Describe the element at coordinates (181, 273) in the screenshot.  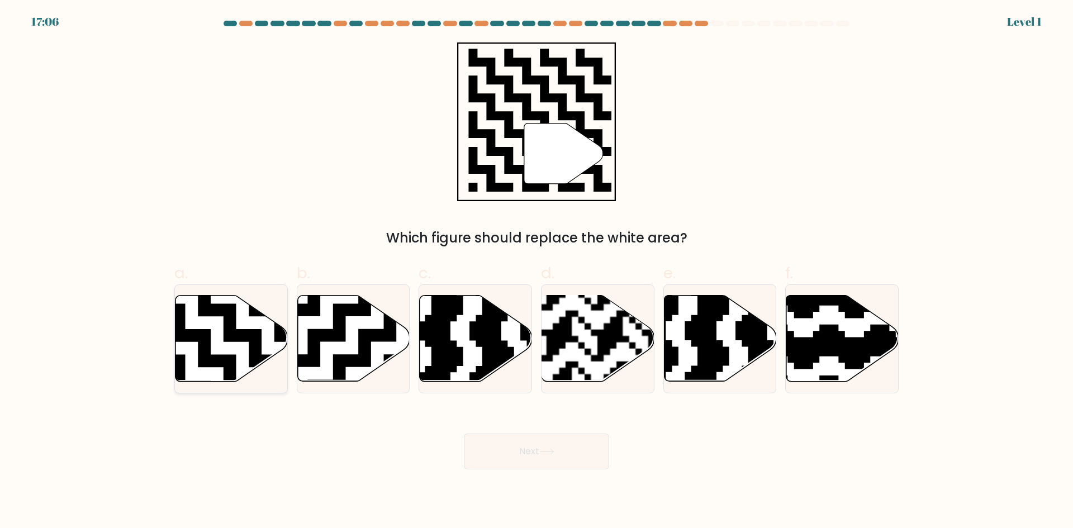
I see `span: a.` at that location.